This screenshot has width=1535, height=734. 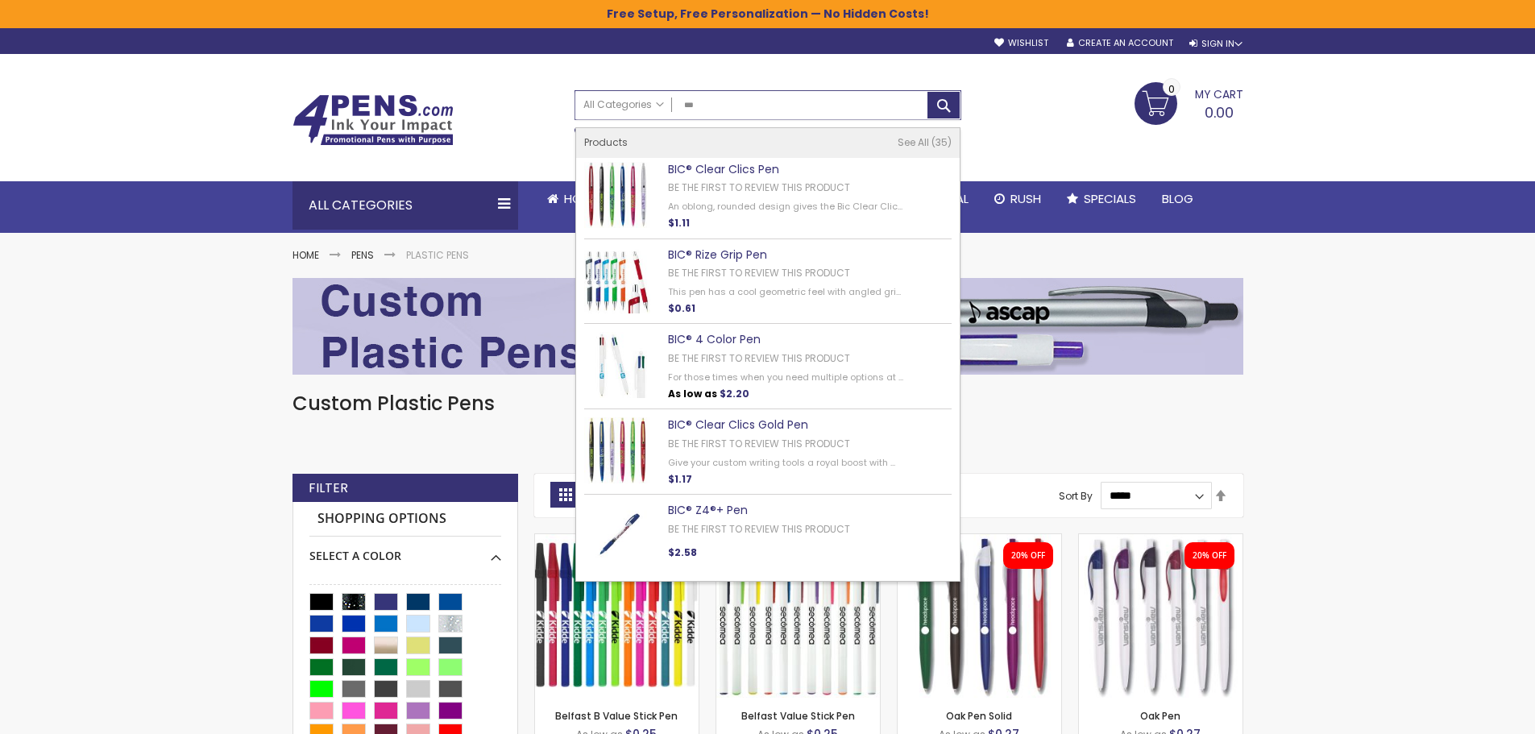 What do you see at coordinates (787, 206) in the screenshot?
I see `div: An oblong, rounded design gives the Bic Clear Clic...` at bounding box center [787, 206].